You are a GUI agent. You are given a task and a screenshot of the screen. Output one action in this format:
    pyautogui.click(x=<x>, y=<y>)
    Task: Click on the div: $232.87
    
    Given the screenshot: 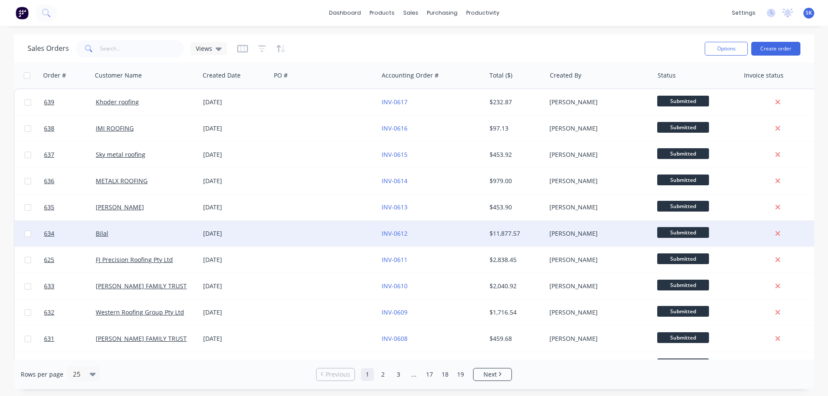 What is the action you would take?
    pyautogui.click(x=515, y=102)
    